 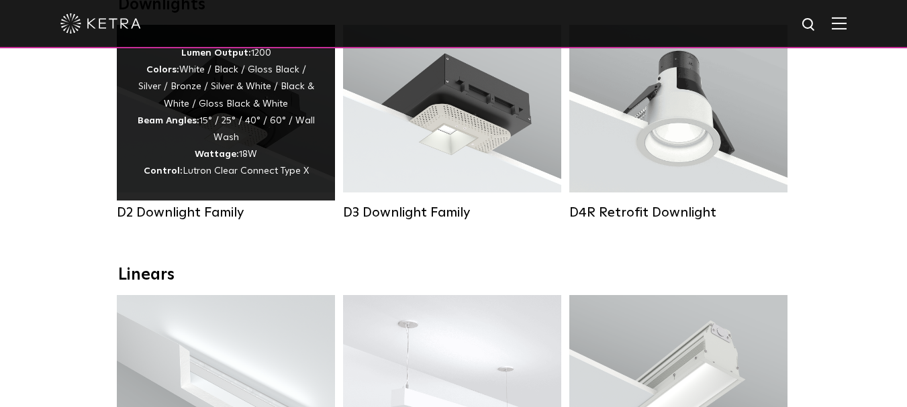 What do you see at coordinates (225, 123) in the screenshot?
I see `a: D2 Downlight Family Lumen Output:1200Colors:White / Black / Gloss Black / Silver / Bronze / Silve...` at bounding box center [225, 123].